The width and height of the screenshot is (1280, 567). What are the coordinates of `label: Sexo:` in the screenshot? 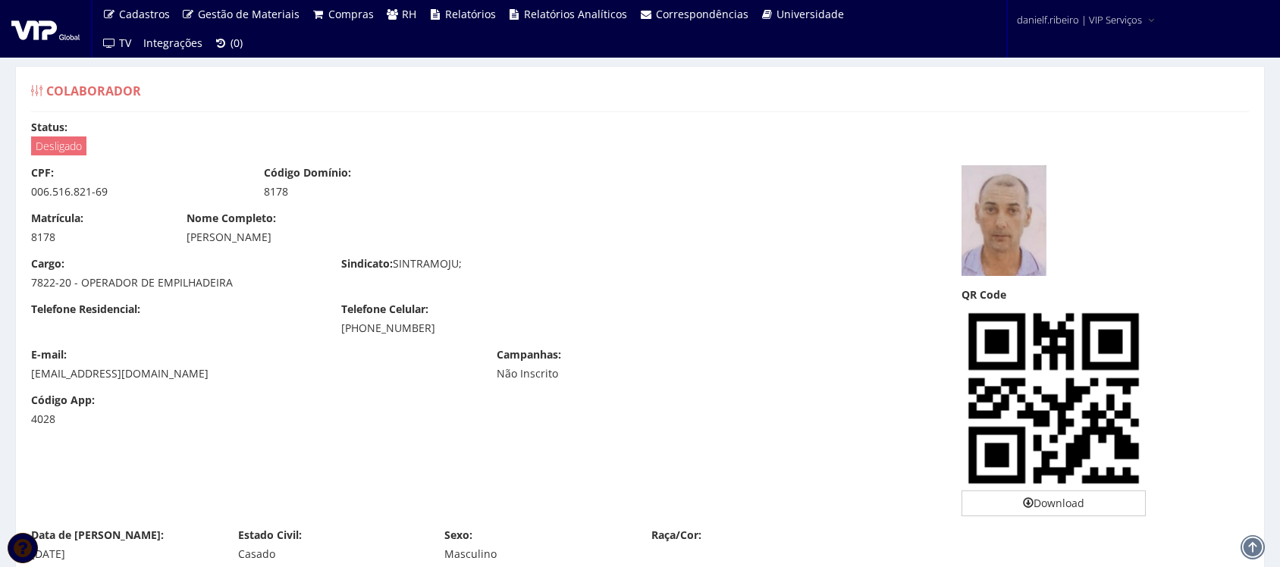 It's located at (458, 535).